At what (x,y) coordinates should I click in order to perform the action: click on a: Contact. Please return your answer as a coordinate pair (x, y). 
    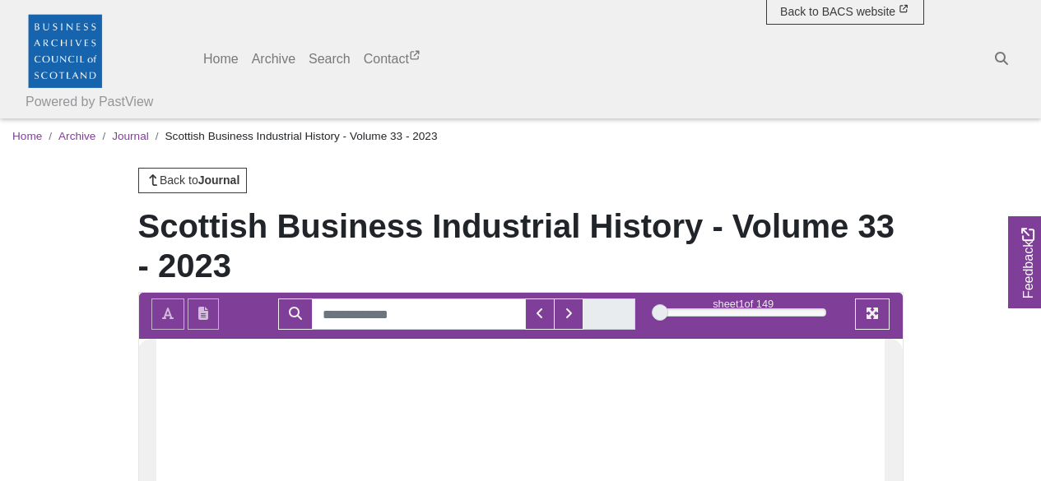
    Looking at the image, I should click on (392, 59).